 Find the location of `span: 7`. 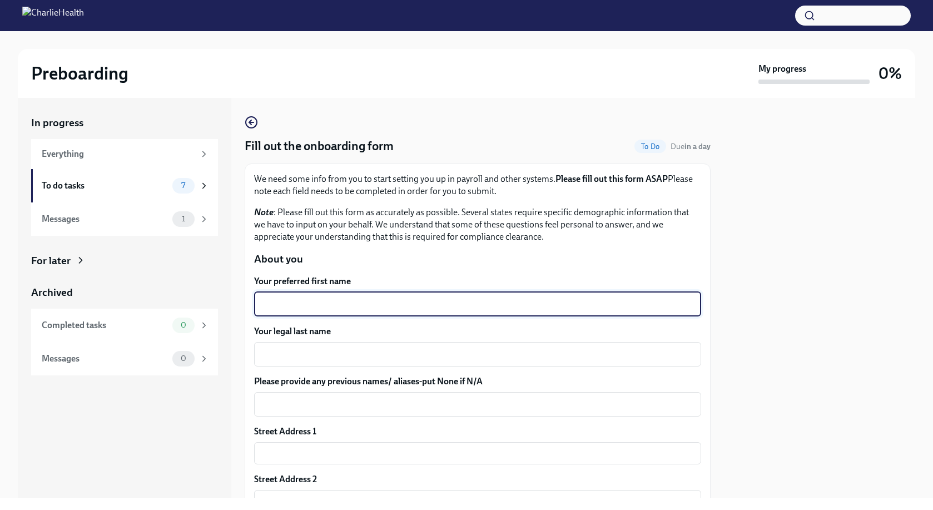

span: 7 is located at coordinates (183, 185).